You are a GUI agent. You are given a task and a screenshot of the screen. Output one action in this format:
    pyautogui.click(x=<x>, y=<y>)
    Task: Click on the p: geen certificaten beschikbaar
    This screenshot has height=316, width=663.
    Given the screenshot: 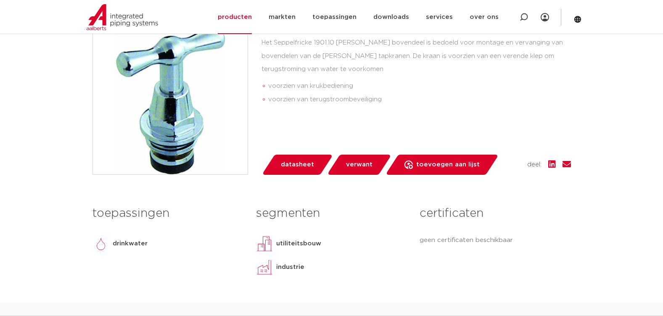 What is the action you would take?
    pyautogui.click(x=495, y=240)
    